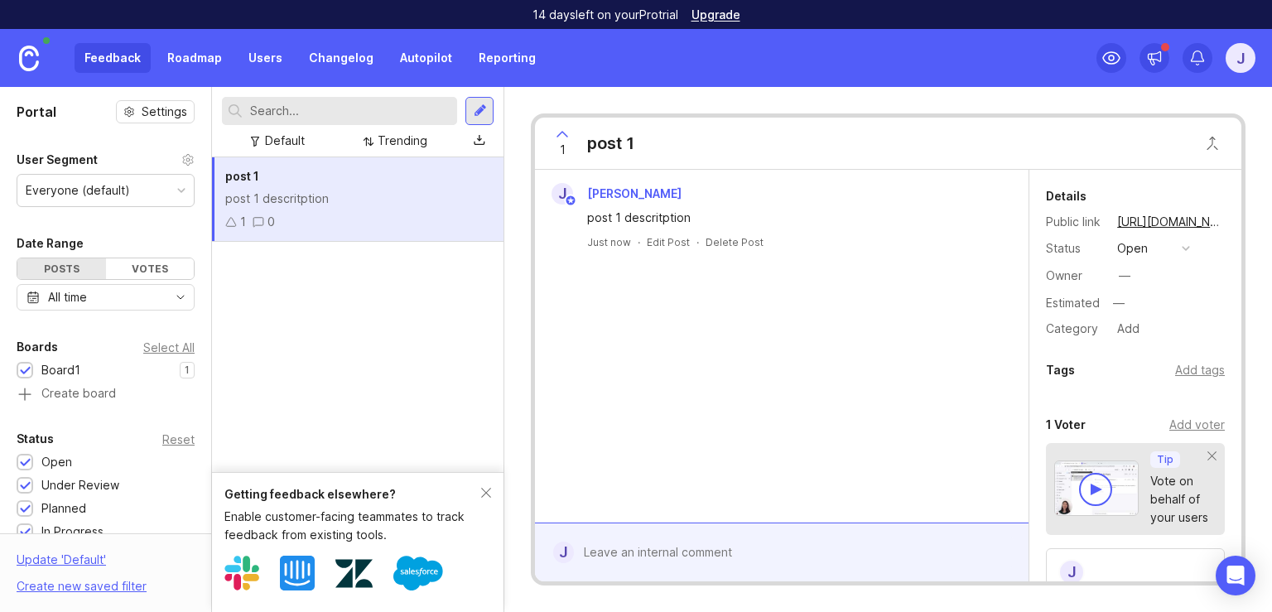 The image size is (1272, 612). What do you see at coordinates (242, 176) in the screenshot?
I see `span: post 1` at bounding box center [242, 176].